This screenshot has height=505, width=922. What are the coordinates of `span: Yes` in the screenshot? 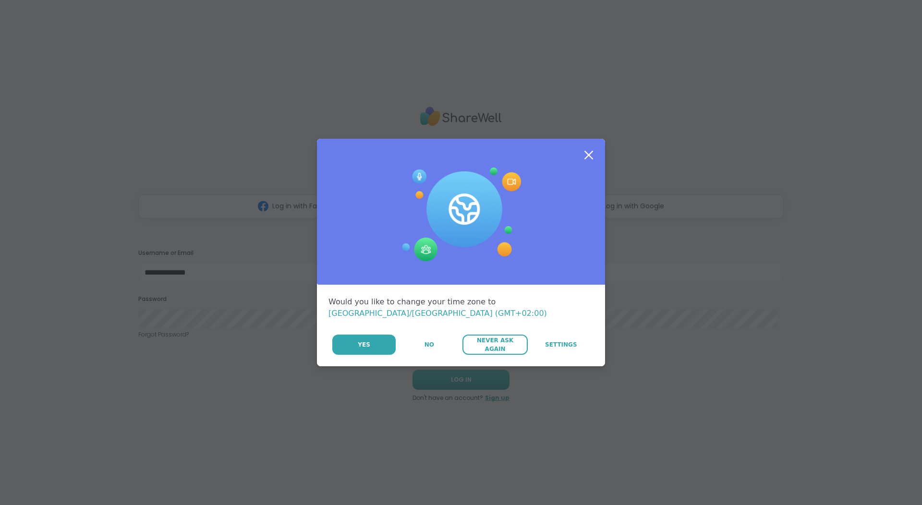 It's located at (364, 345).